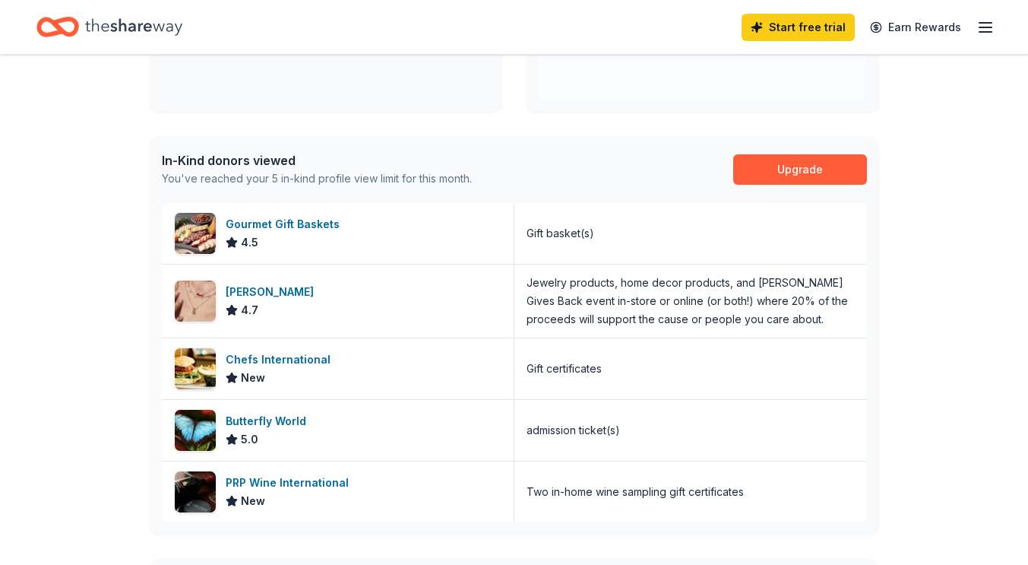 The image size is (1028, 565). I want to click on div: In-Kind donors viewed, so click(317, 160).